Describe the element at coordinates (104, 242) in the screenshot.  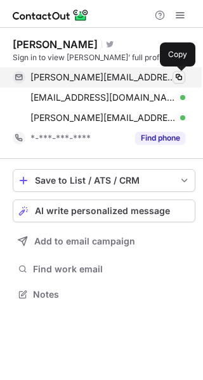
I see `button: Add to email campaign` at that location.